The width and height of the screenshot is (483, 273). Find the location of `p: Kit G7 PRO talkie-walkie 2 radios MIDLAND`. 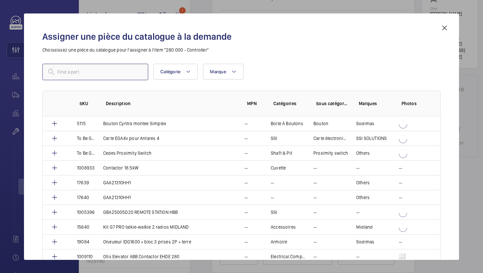

p: Kit G7 PRO talkie-walkie 2 radios MIDLAND is located at coordinates (146, 227).